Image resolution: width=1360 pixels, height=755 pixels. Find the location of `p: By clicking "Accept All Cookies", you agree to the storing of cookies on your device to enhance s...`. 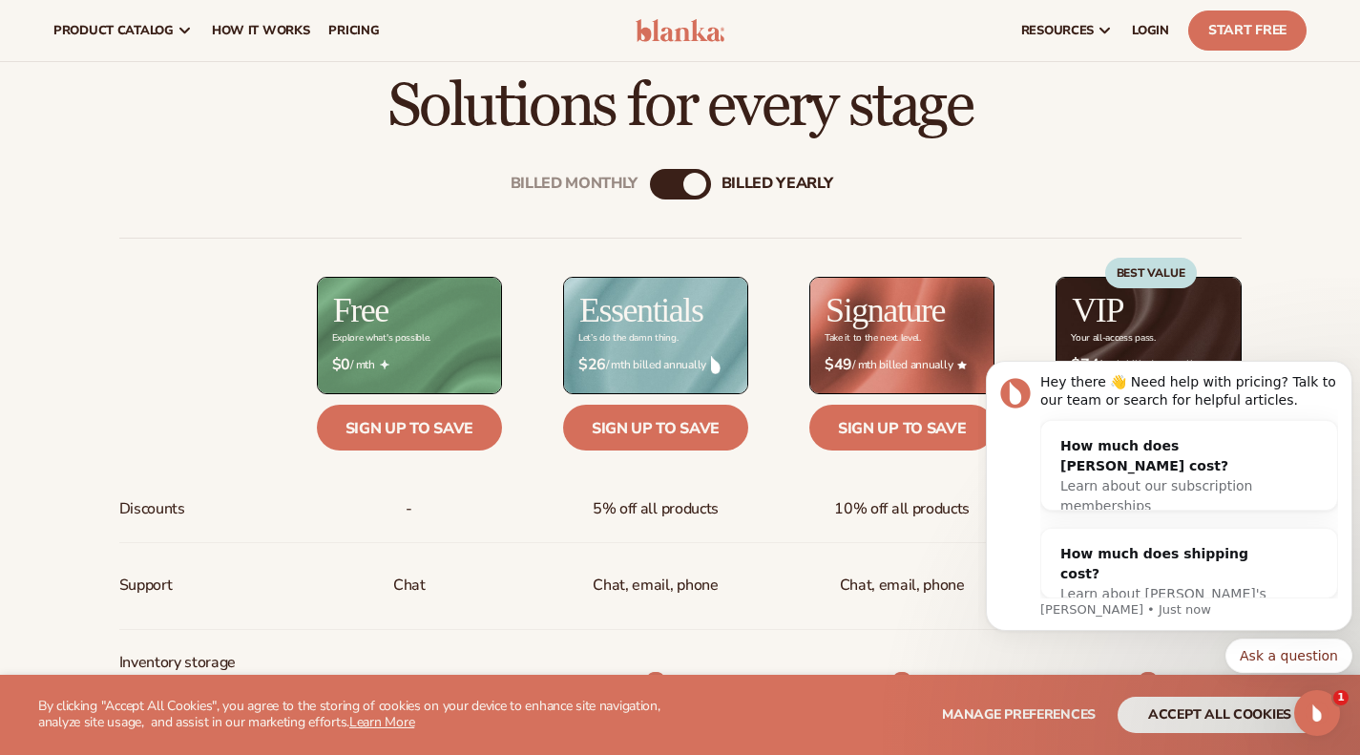

p: By clicking "Accept All Cookies", you agree to the storing of cookies on your device to enhance s... is located at coordinates (371, 715).